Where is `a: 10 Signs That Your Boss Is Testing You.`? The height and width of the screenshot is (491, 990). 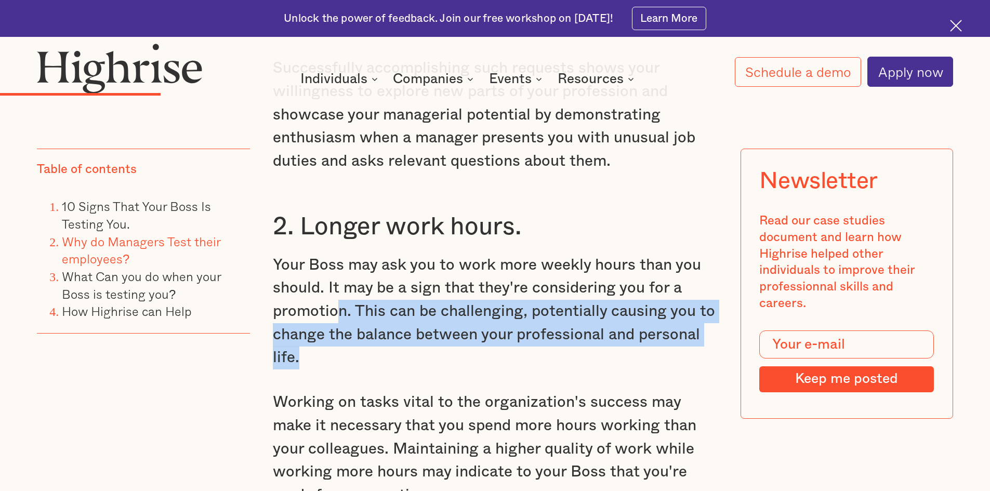 a: 10 Signs That Your Boss Is Testing You. is located at coordinates (136, 215).